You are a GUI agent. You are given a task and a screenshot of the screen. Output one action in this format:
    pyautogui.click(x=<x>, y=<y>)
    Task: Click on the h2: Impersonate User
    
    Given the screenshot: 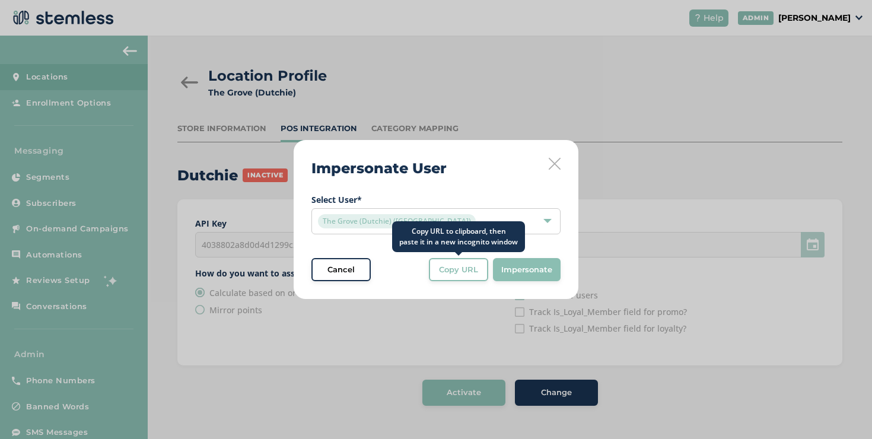 What is the action you would take?
    pyautogui.click(x=379, y=168)
    